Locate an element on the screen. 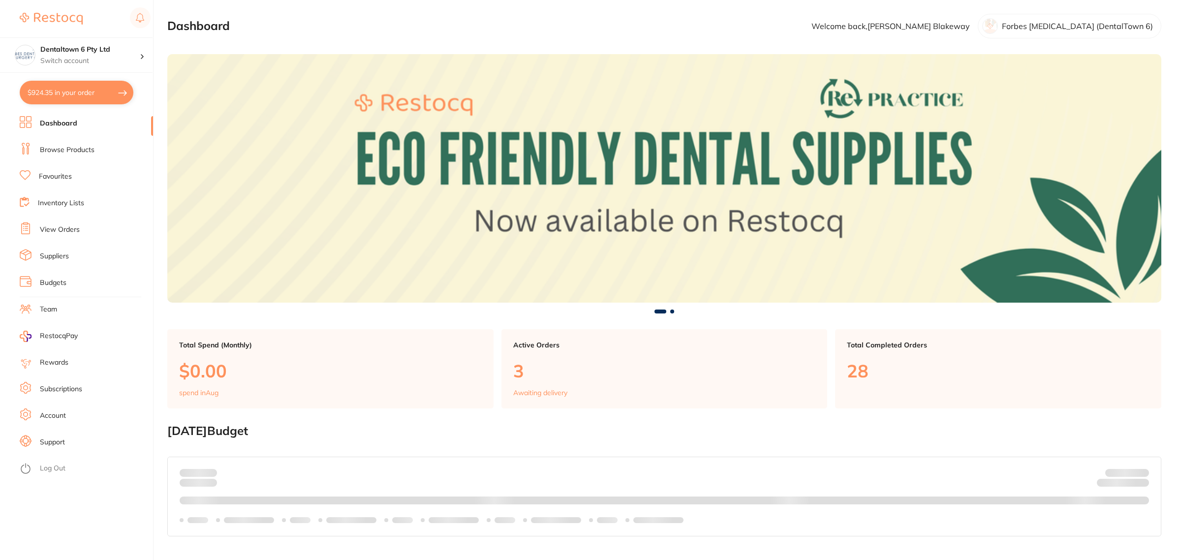 The image size is (1181, 560). a: Total Completed Orders28 is located at coordinates (998, 369).